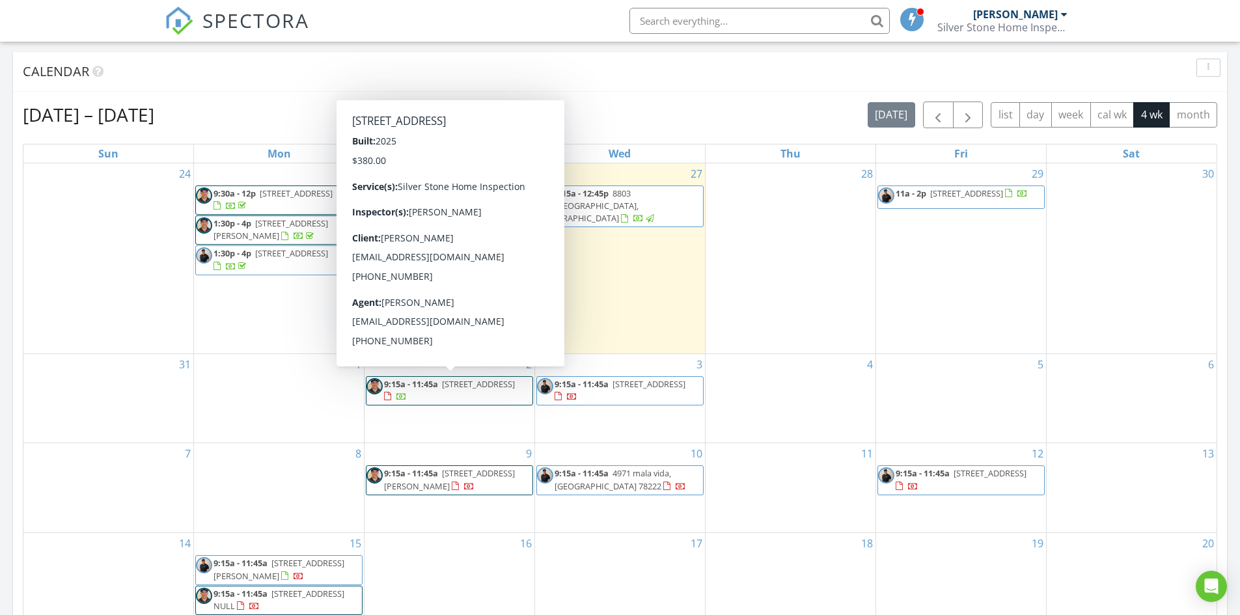  What do you see at coordinates (696, 543) in the screenshot?
I see `a: Go to September 17, 2025` at bounding box center [696, 543].